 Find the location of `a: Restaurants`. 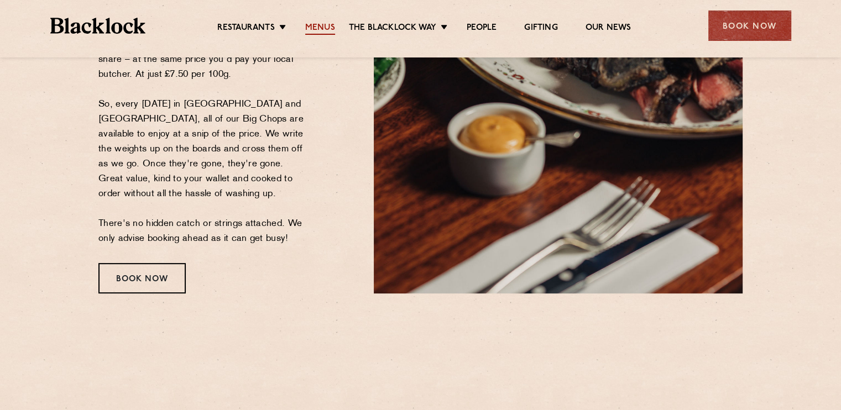

a: Restaurants is located at coordinates (246, 29).